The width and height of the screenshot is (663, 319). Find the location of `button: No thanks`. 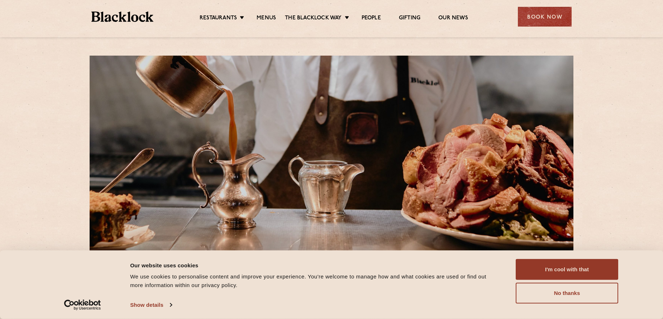

button: No thanks is located at coordinates (567, 293).